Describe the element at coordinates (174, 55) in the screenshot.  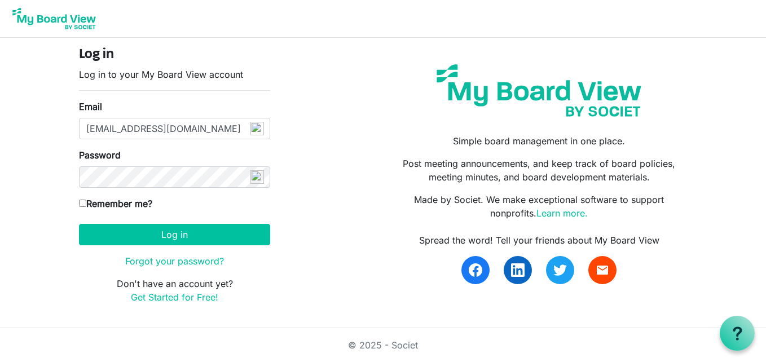
I see `h4: Log in` at that location.